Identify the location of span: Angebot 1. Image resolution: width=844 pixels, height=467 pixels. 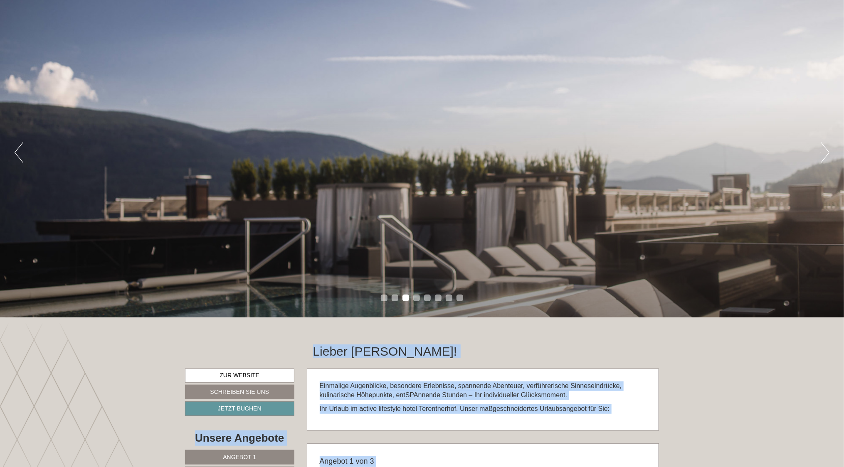
(239, 457).